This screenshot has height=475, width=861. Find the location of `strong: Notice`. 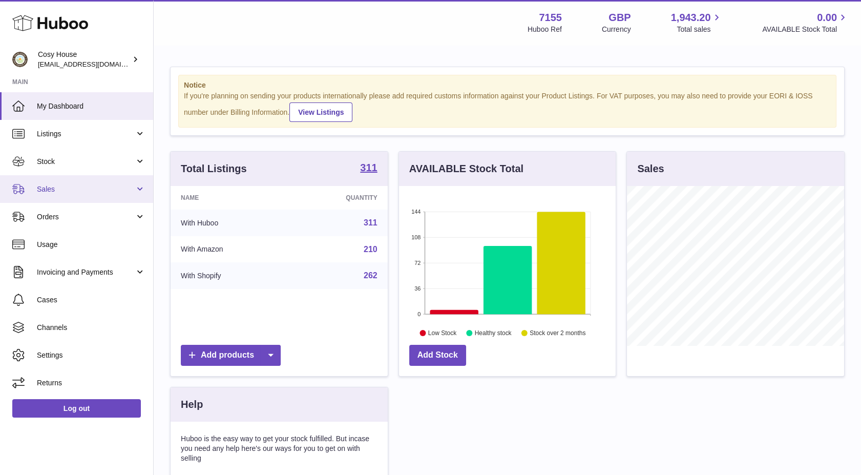

strong: Notice is located at coordinates (507, 85).